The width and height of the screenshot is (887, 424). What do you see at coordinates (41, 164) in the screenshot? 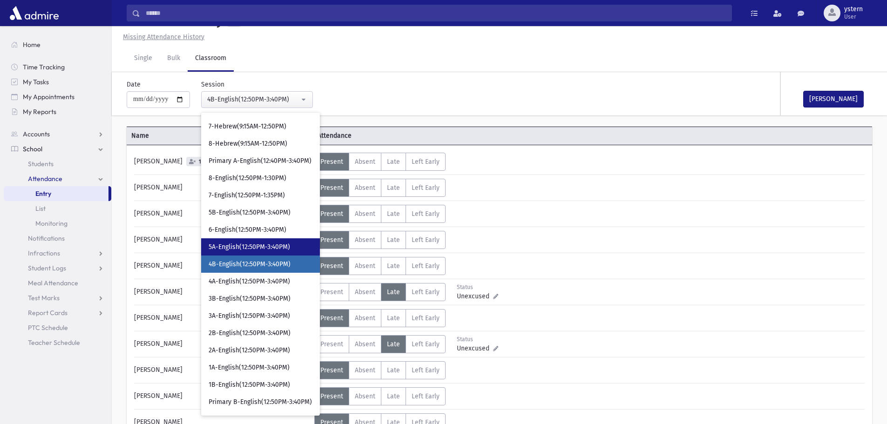
I see `span: Students` at bounding box center [41, 164].